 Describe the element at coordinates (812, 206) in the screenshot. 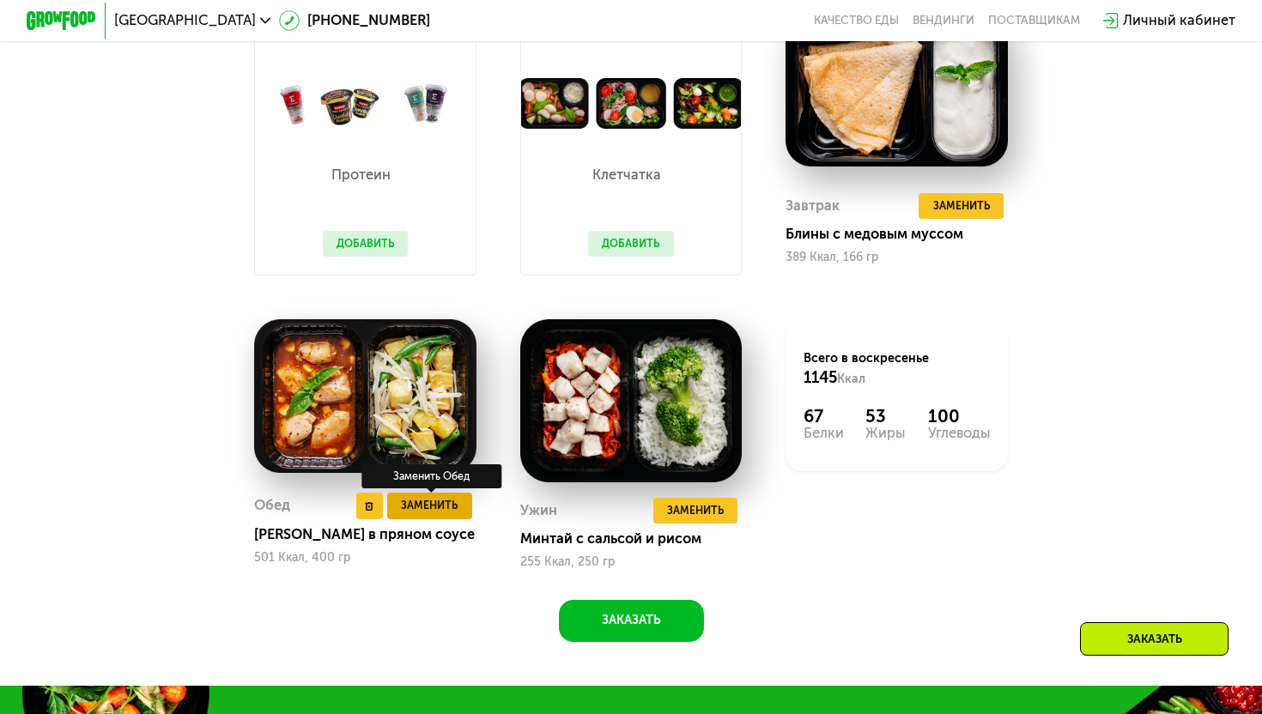

I see `div: Завтрак` at that location.